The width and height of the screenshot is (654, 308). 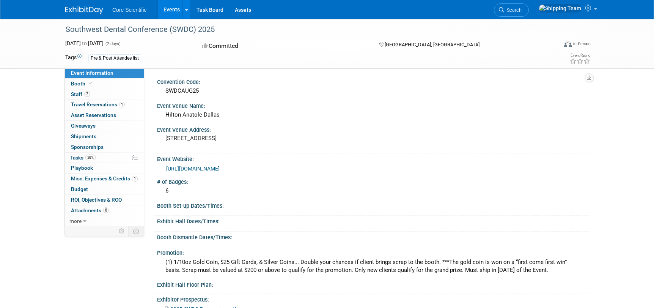 I want to click on span: Core Scientific, so click(x=129, y=10).